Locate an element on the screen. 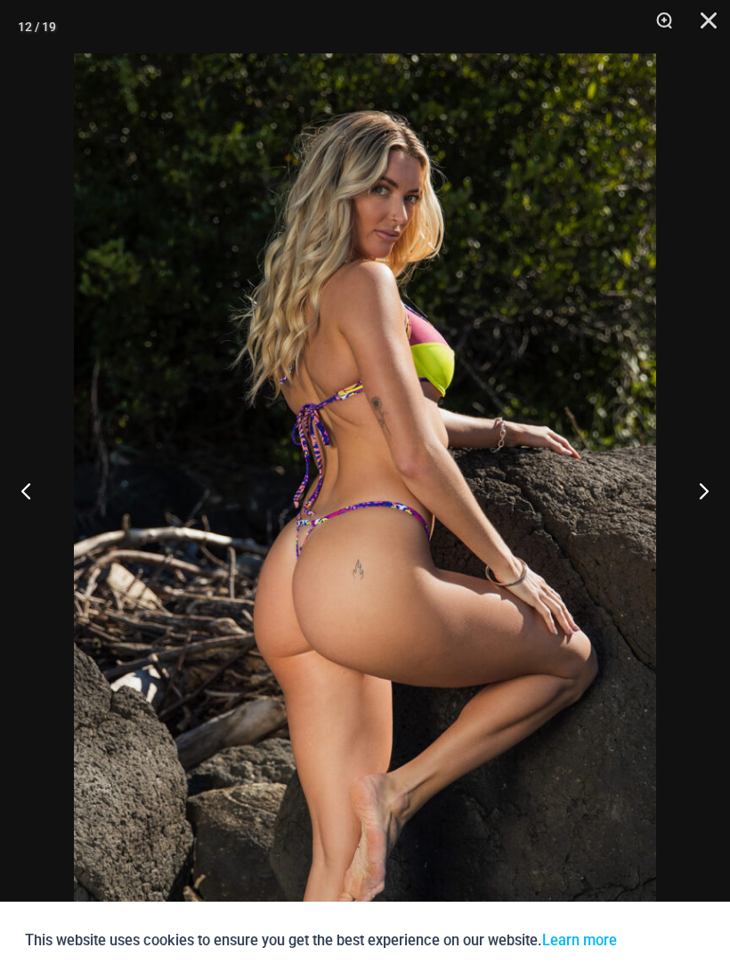 The height and width of the screenshot is (980, 730). a: Learn more is located at coordinates (579, 940).